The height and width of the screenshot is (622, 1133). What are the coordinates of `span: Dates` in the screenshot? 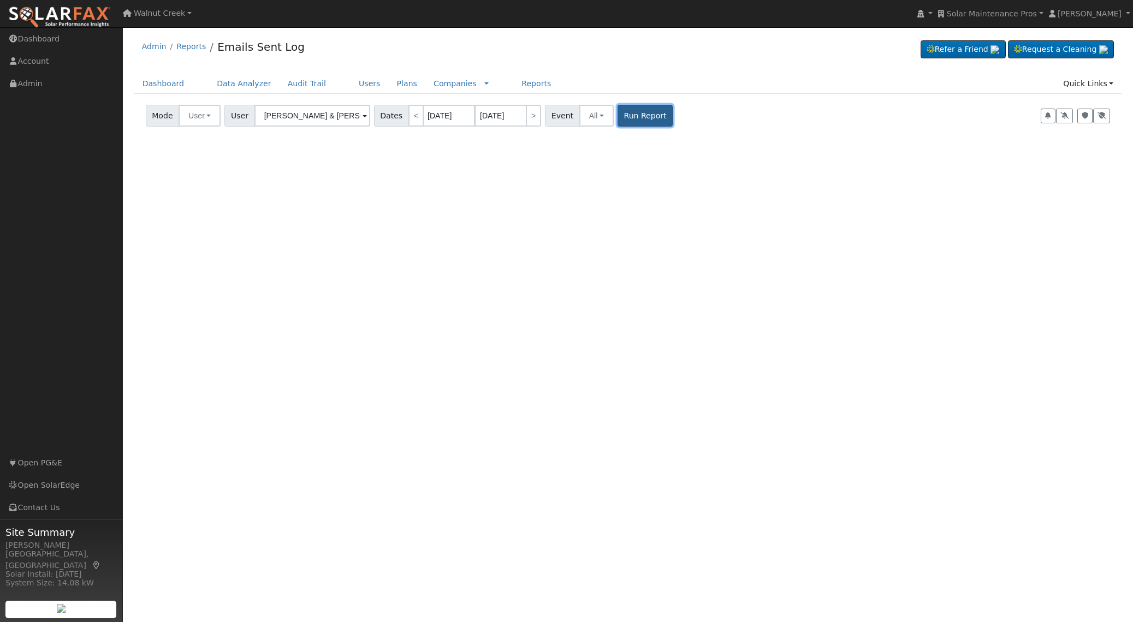 It's located at (392, 116).